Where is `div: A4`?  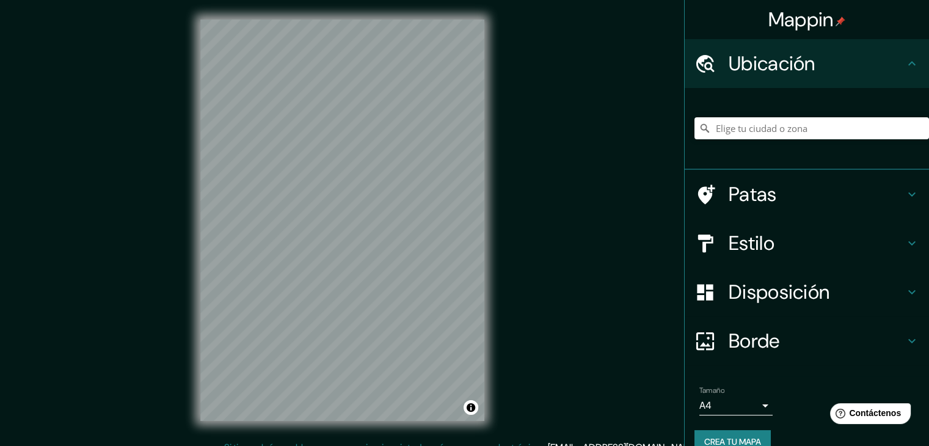
div: A4 is located at coordinates (736, 406).